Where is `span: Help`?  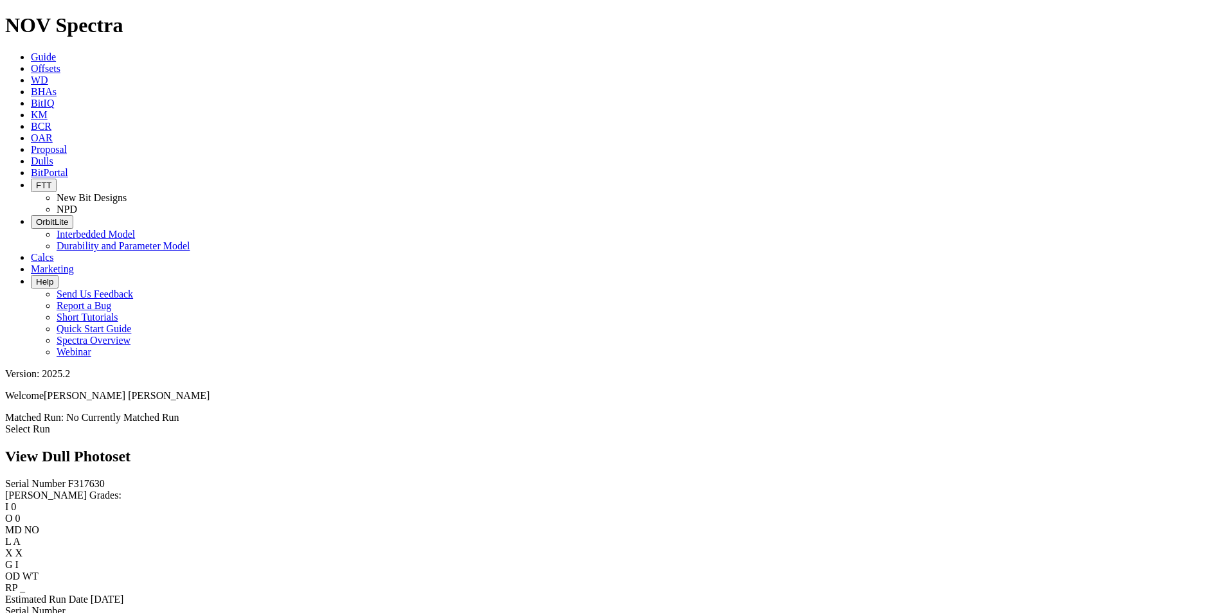
span: Help is located at coordinates (44, 281).